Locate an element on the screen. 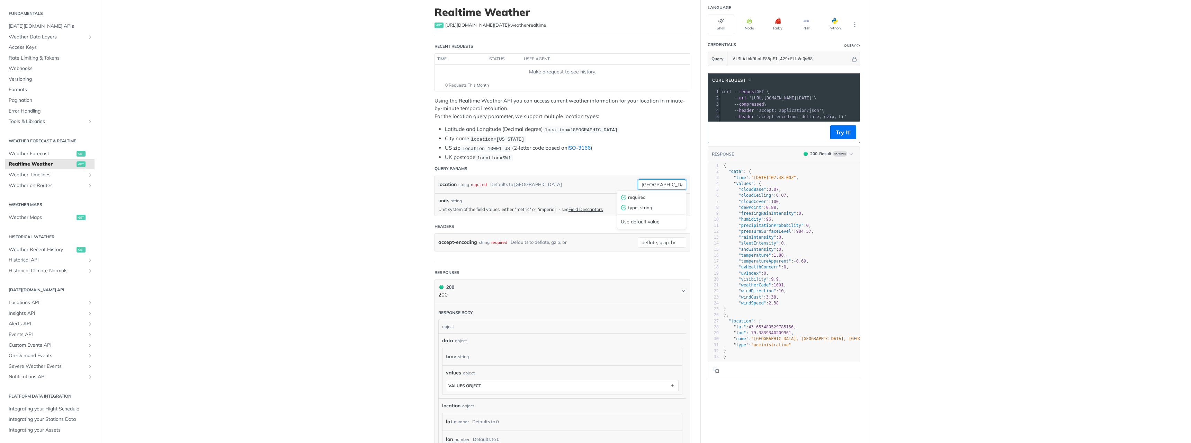 The image size is (1191, 443). div: Use default value is located at coordinates (651, 221).